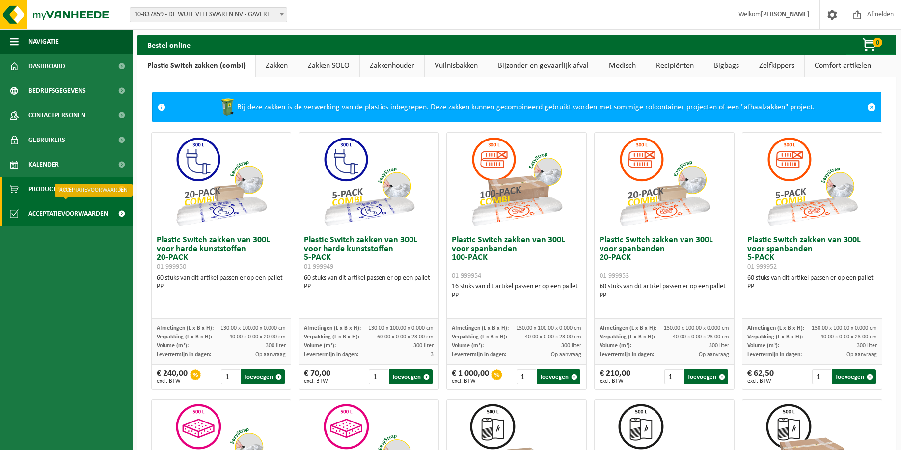 Image resolution: width=901 pixels, height=450 pixels. I want to click on span: Kalender, so click(44, 164).